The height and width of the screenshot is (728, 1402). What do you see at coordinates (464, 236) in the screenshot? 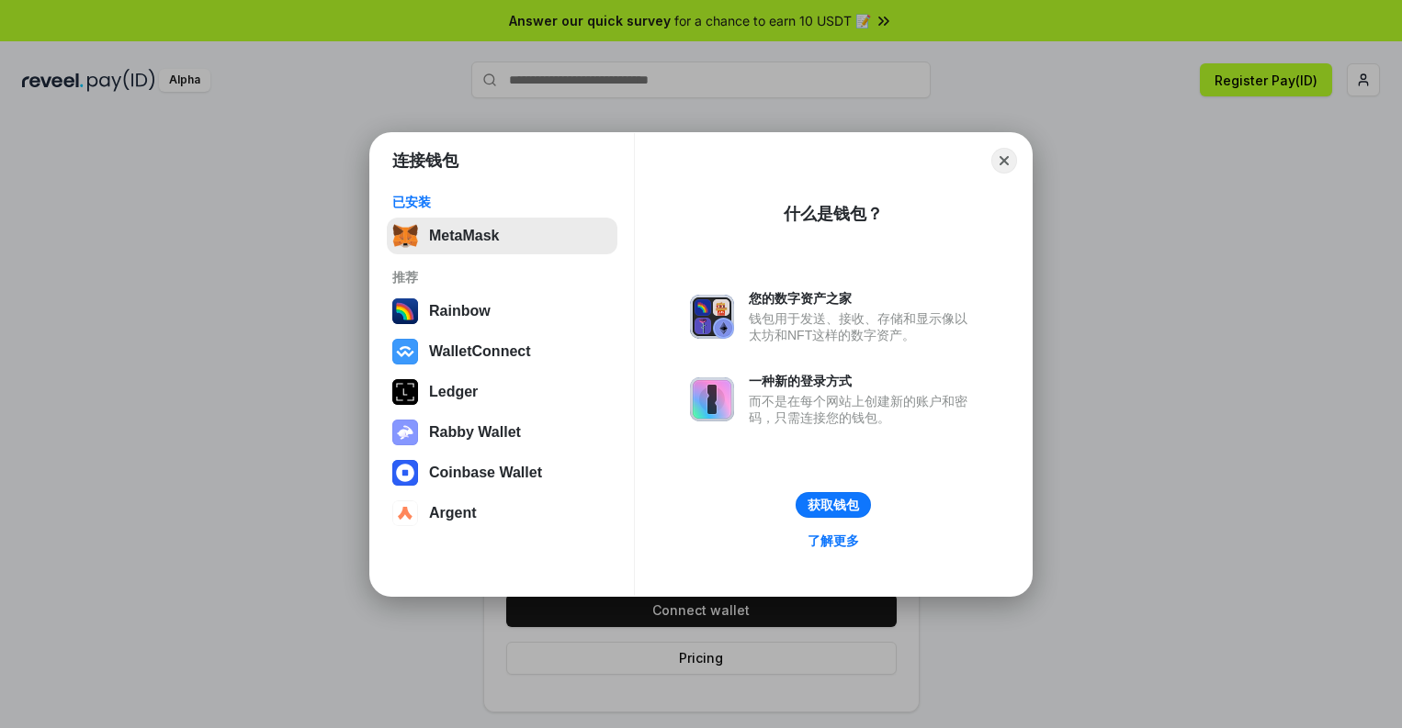
I see `div: MetaMask` at bounding box center [464, 236].